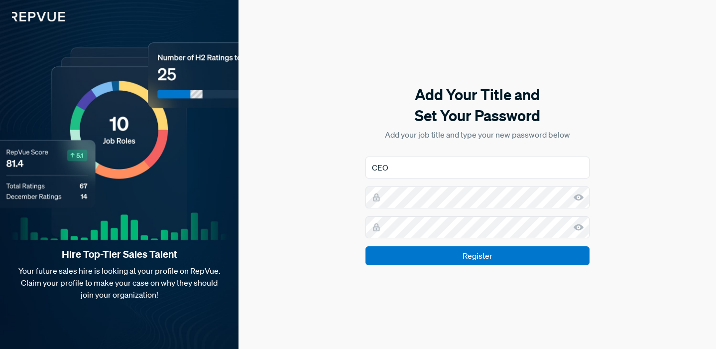 The image size is (716, 349). Describe the element at coordinates (119, 282) in the screenshot. I see `p: Your future sales hire is looking at your profile on RepVue. Claim your profile to make your case...` at that location.